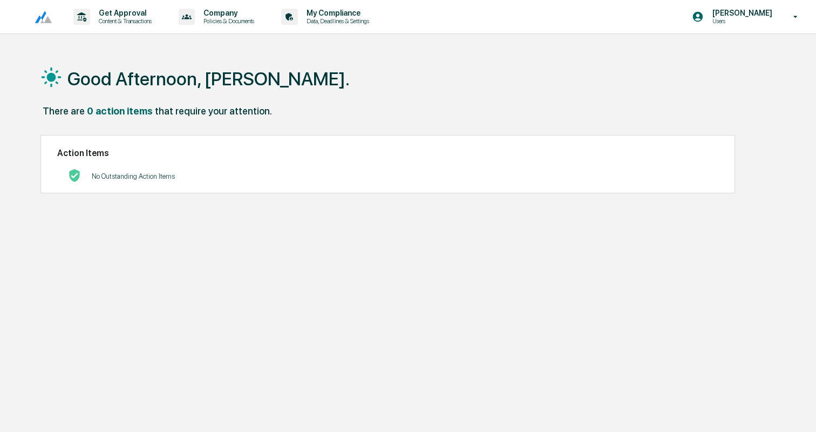  I want to click on img: logo, so click(39, 17).